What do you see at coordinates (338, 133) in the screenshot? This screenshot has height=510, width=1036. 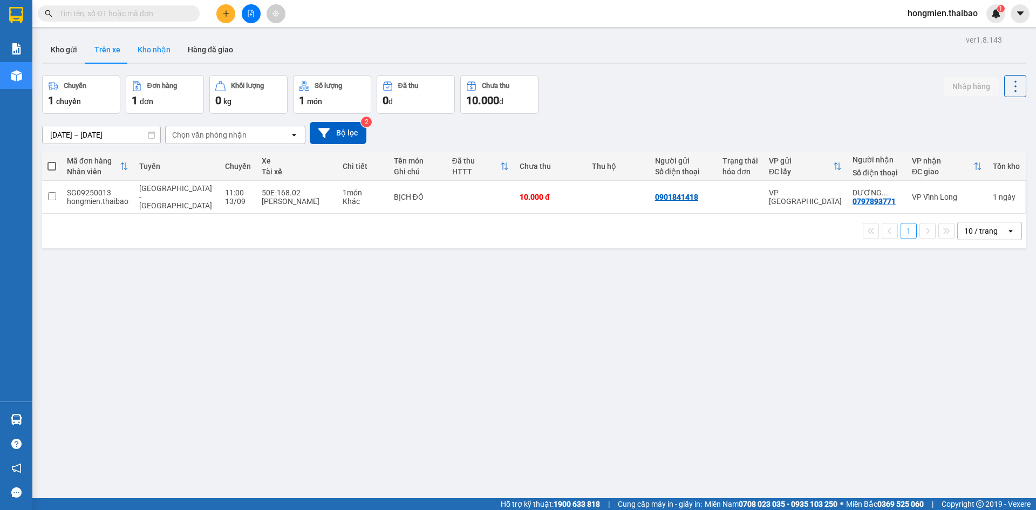 I see `button: Bộ lọc` at bounding box center [338, 133].